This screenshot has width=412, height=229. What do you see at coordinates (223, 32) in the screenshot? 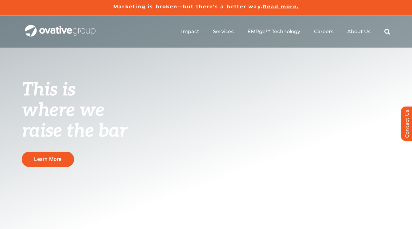
I see `a: Services` at bounding box center [223, 32].